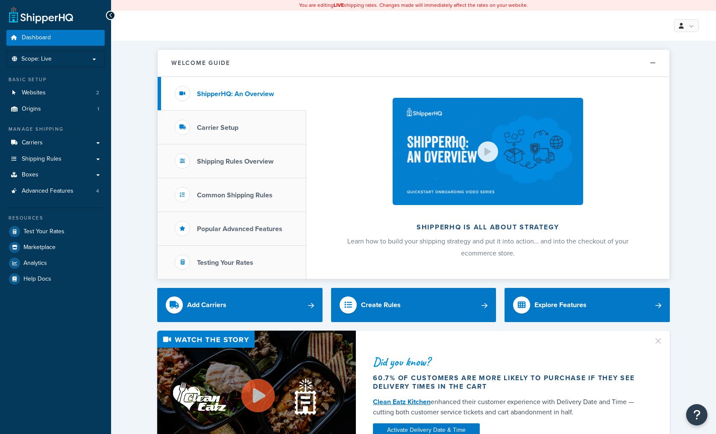 The image size is (716, 434). I want to click on span: Shipping Rules, so click(41, 159).